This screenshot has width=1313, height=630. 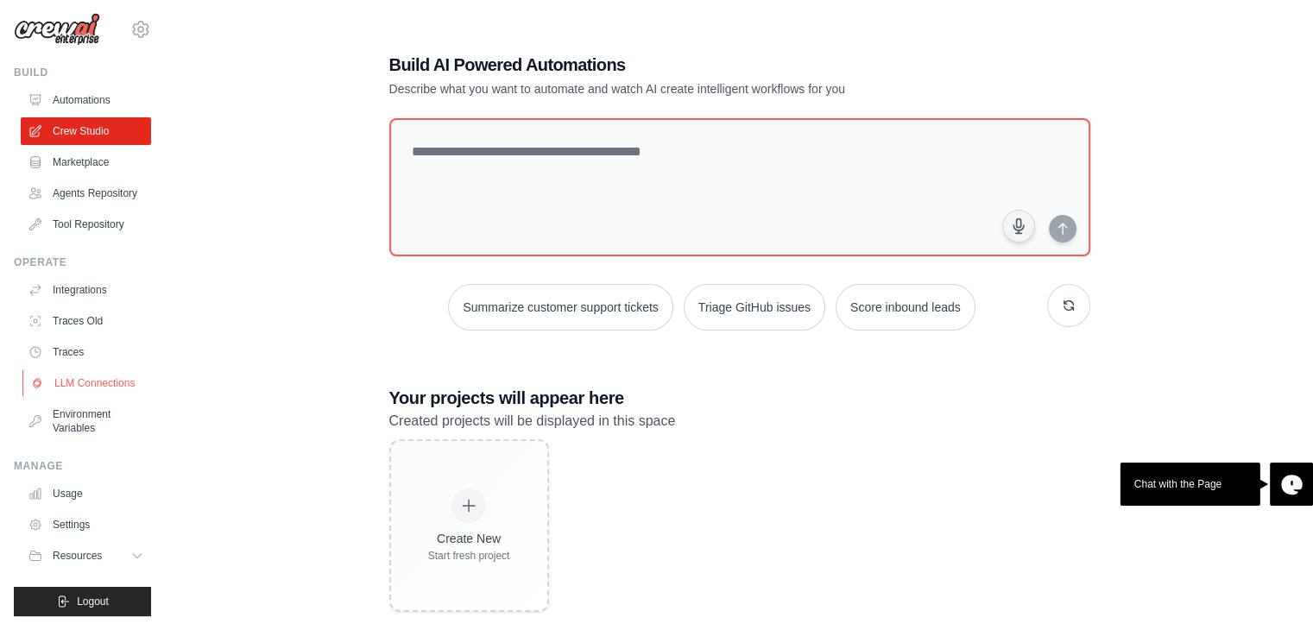 I want to click on p: Describe what you want to automate and watch AI create intelligent workflows for you, so click(x=679, y=89).